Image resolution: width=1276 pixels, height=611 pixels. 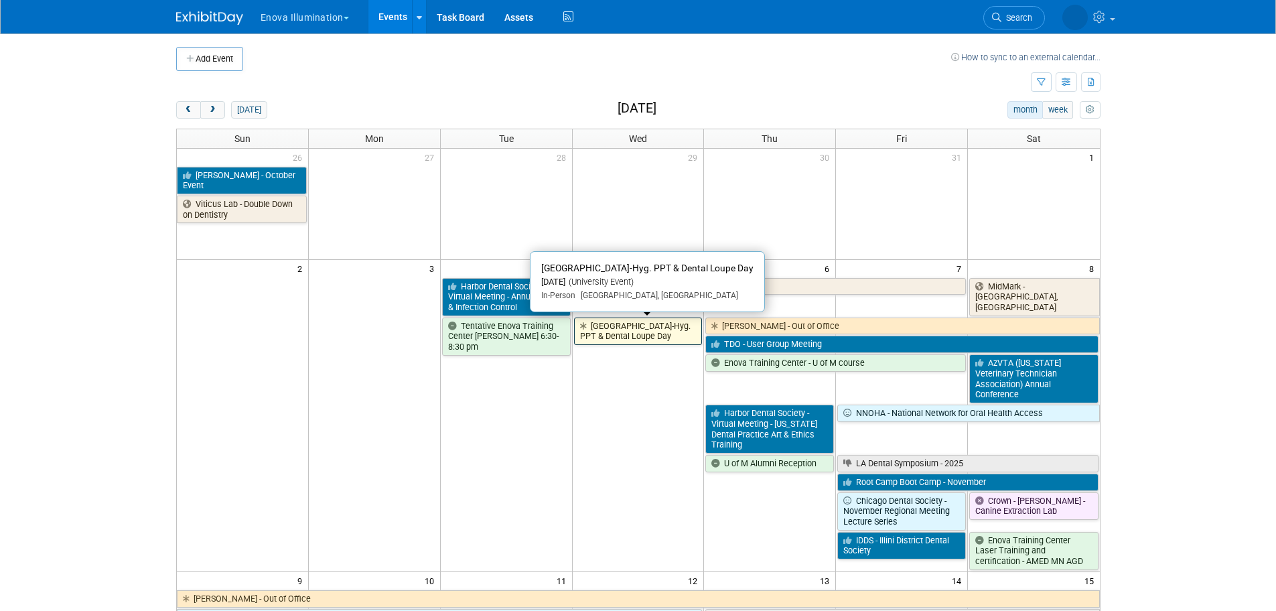 What do you see at coordinates (210, 18) in the screenshot?
I see `img: ExhibitDay` at bounding box center [210, 18].